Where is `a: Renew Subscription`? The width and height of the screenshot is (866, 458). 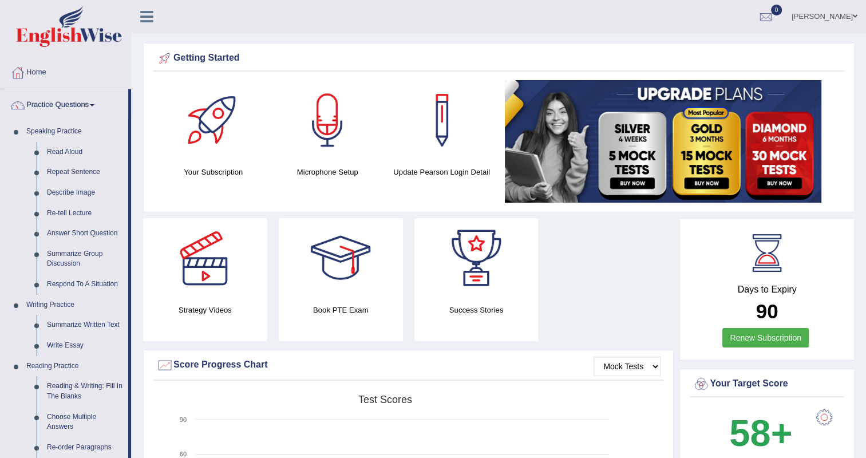
a: Renew Subscription is located at coordinates (765, 338).